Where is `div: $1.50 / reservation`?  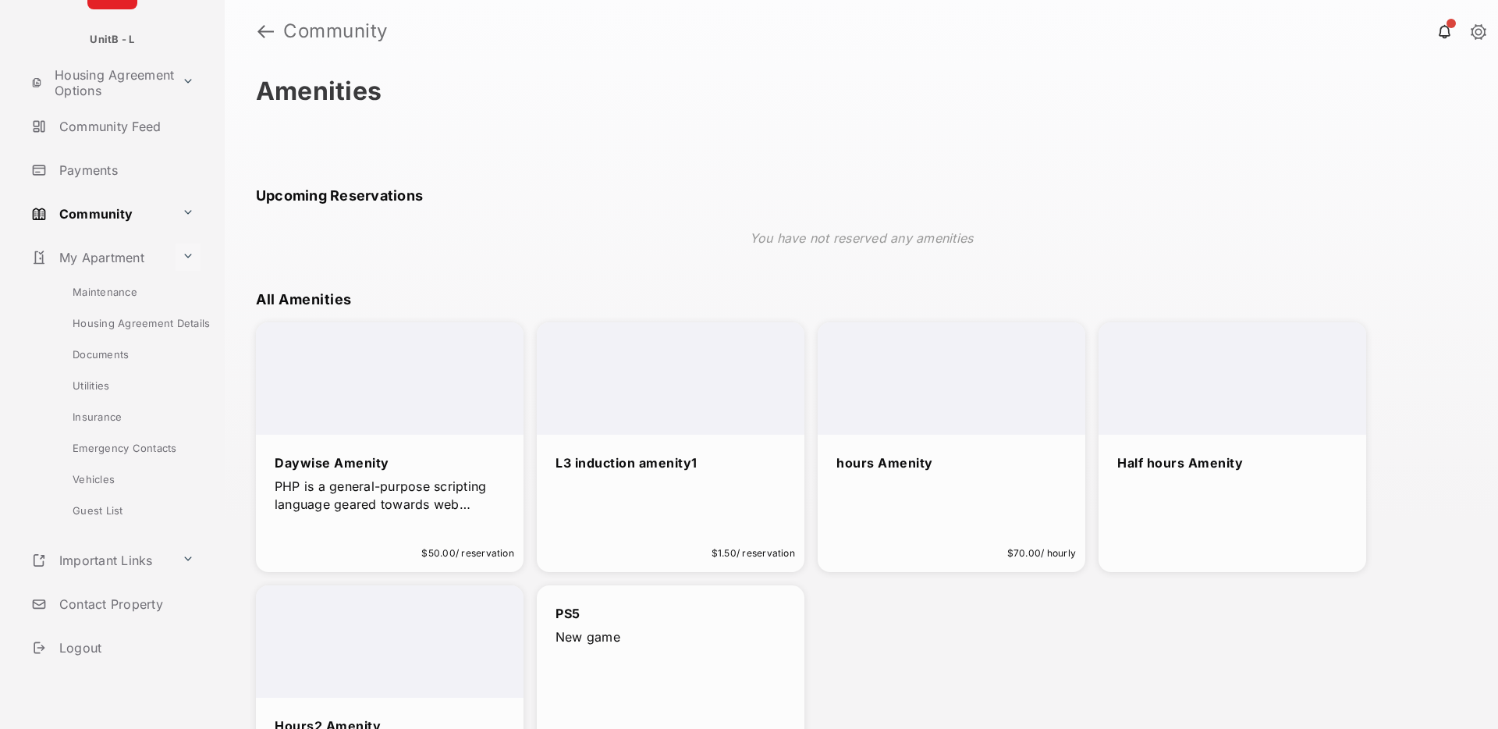 div: $1.50 / reservation is located at coordinates (753, 553).